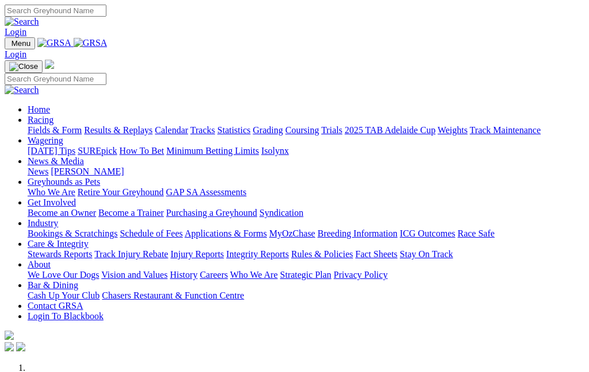  What do you see at coordinates (322, 254) in the screenshot?
I see `a: Rules & Policies` at bounding box center [322, 254].